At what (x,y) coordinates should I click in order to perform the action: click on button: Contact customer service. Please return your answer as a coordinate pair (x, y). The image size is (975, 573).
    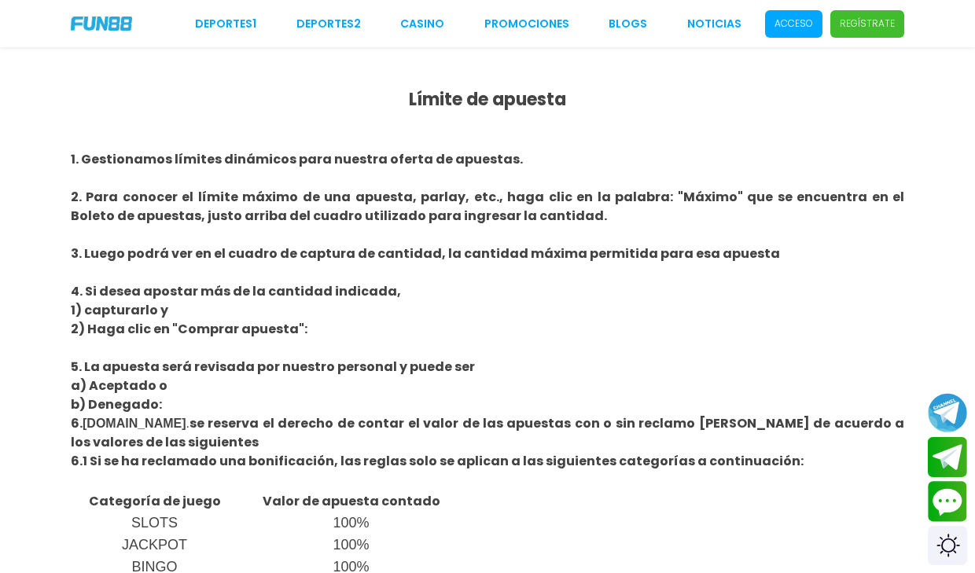
    Looking at the image, I should click on (947, 502).